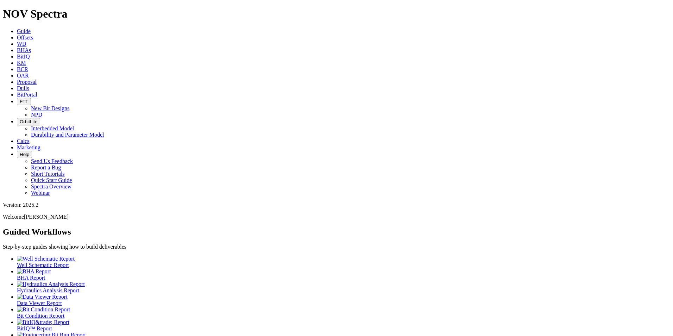 The image size is (673, 336). Describe the element at coordinates (48, 173) in the screenshot. I see `a: Short Tutorials` at that location.